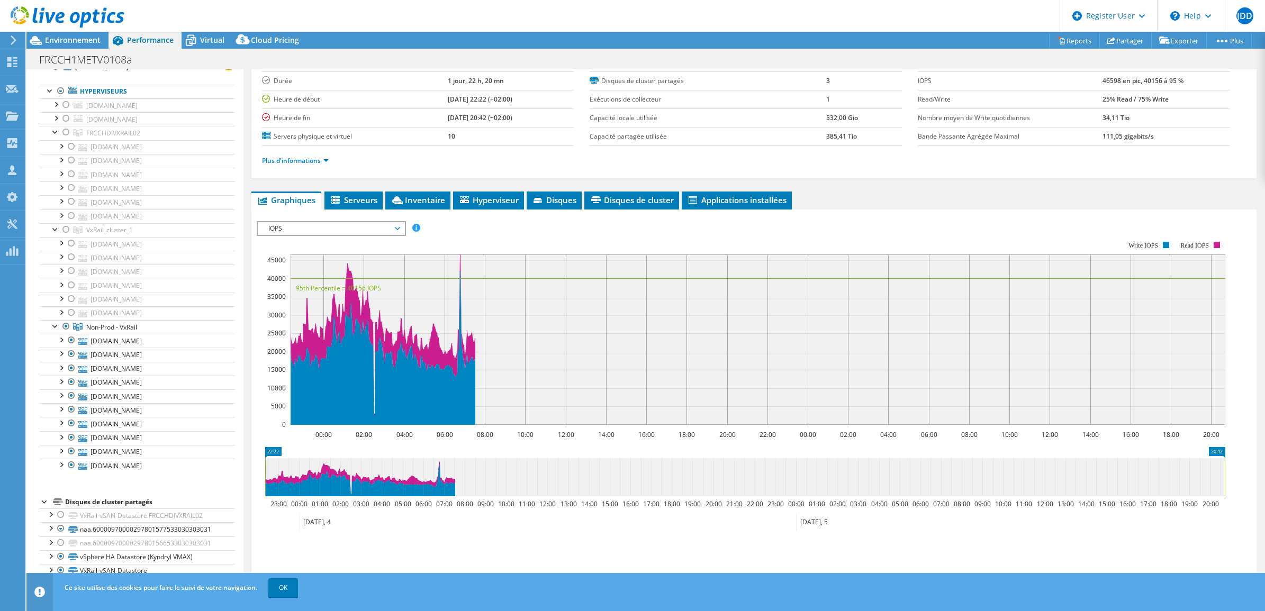 This screenshot has height=611, width=1265. What do you see at coordinates (355, 137) in the screenshot?
I see `label: Servers physique et virtuel` at bounding box center [355, 137].